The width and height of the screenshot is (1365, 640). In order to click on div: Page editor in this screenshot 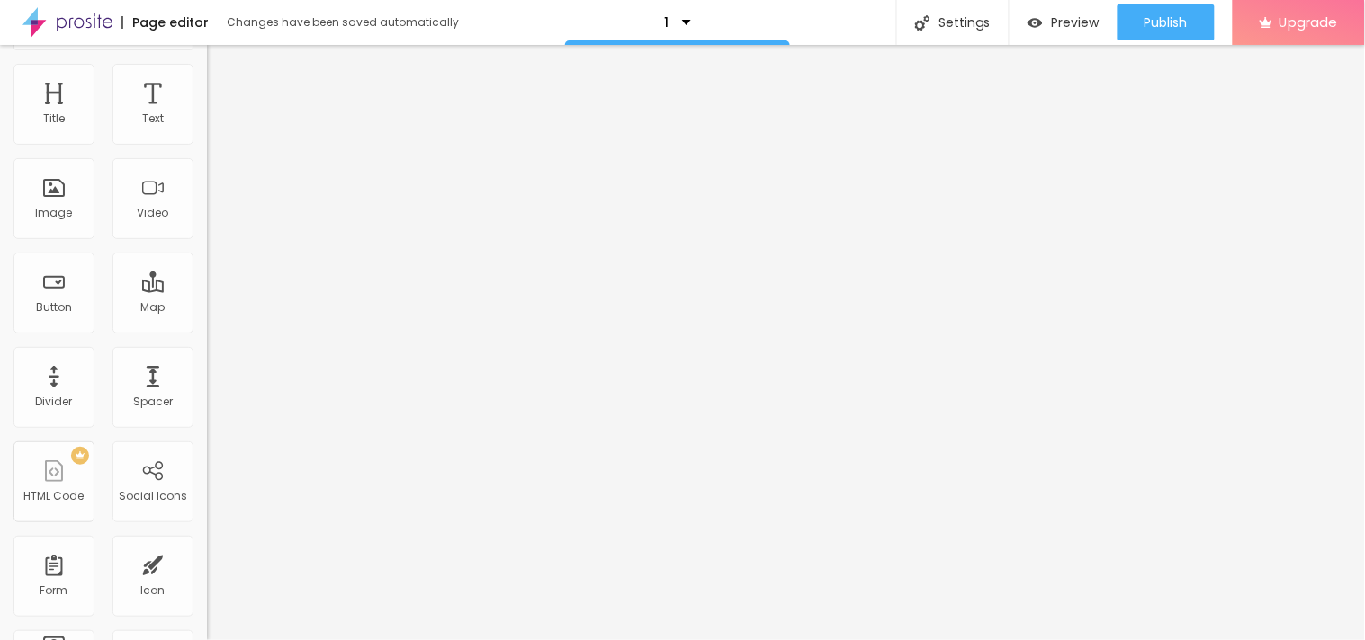, I will do `click(165, 22)`.